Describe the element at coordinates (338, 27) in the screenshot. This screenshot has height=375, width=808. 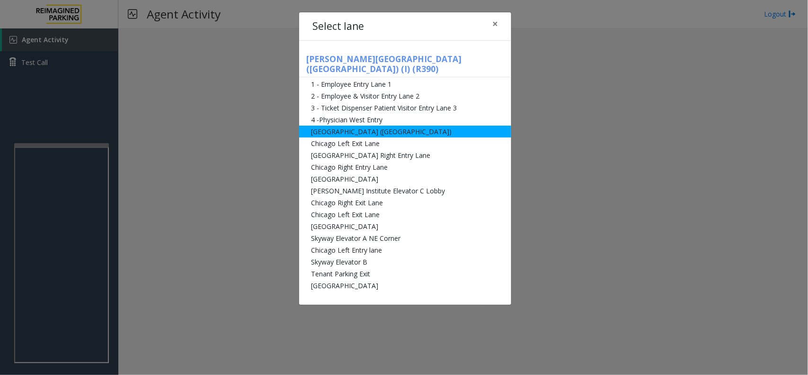
I see `h4: Select lane` at that location.